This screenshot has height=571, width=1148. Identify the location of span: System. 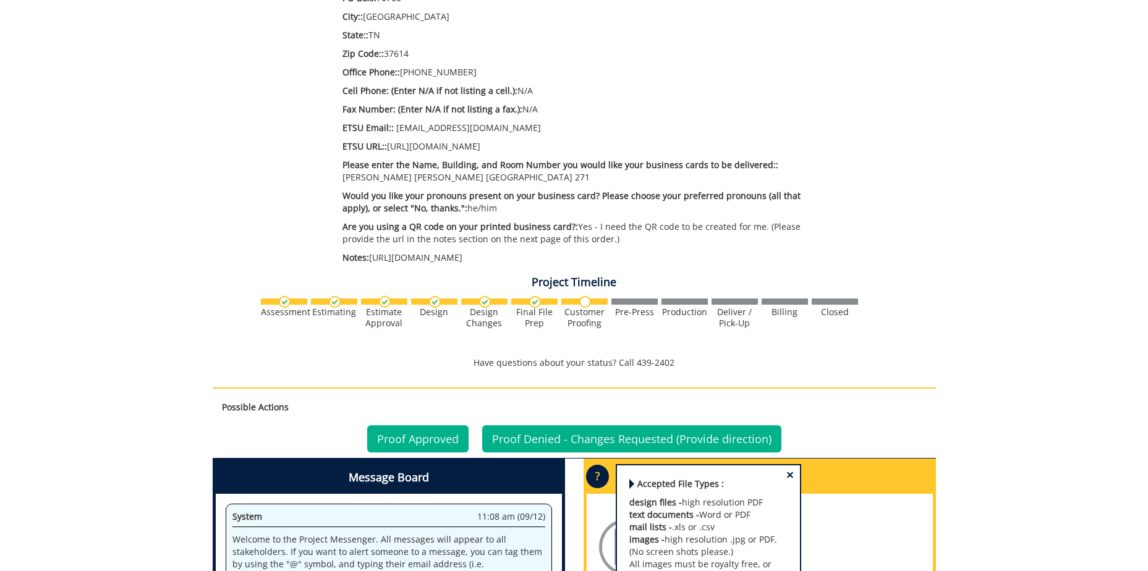
(247, 516).